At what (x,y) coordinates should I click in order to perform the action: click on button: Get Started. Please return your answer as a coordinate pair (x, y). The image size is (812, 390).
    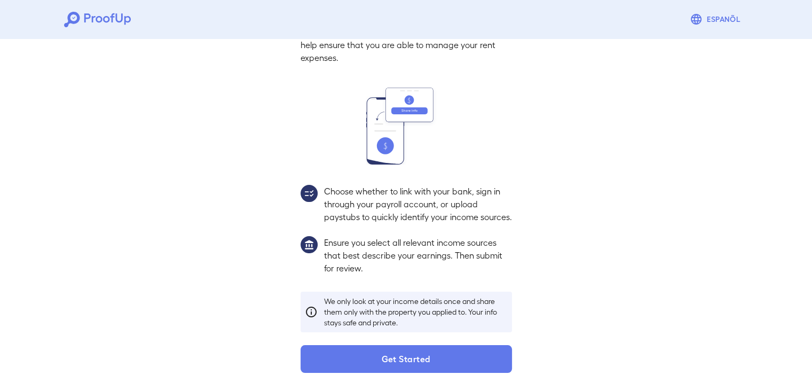
    Looking at the image, I should click on (406, 359).